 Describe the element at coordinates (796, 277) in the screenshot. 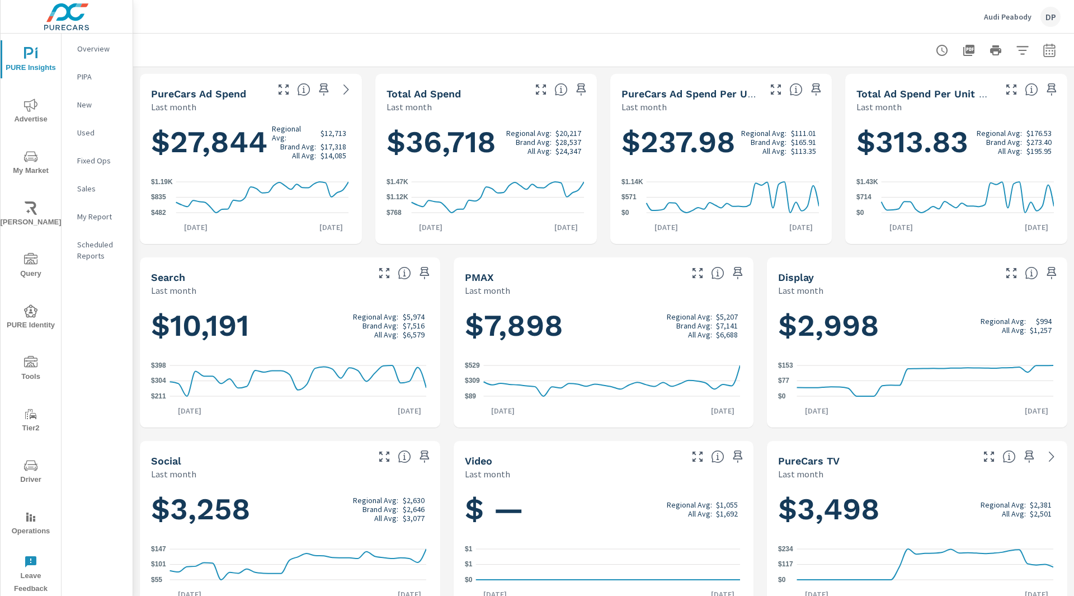

I see `h5: Display` at that location.